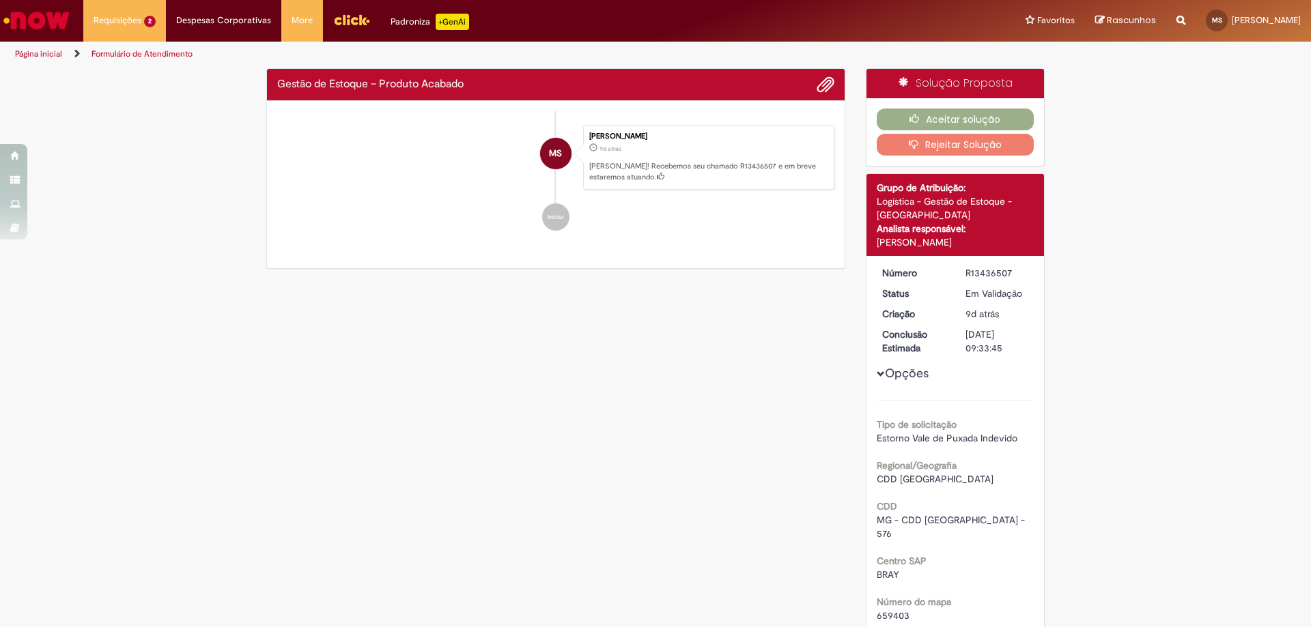  I want to click on button: Aceitar solução, so click(955, 119).